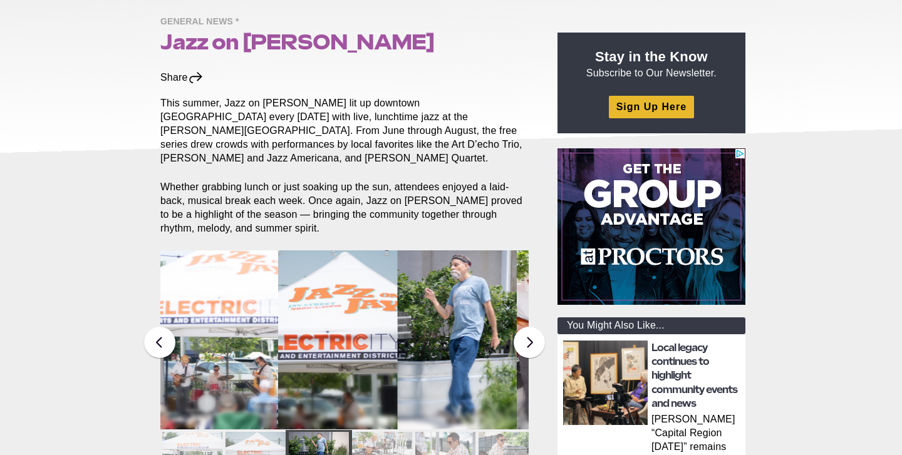 The image size is (902, 455). What do you see at coordinates (651, 326) in the screenshot?
I see `div: You Might Also Like...` at bounding box center [651, 326].